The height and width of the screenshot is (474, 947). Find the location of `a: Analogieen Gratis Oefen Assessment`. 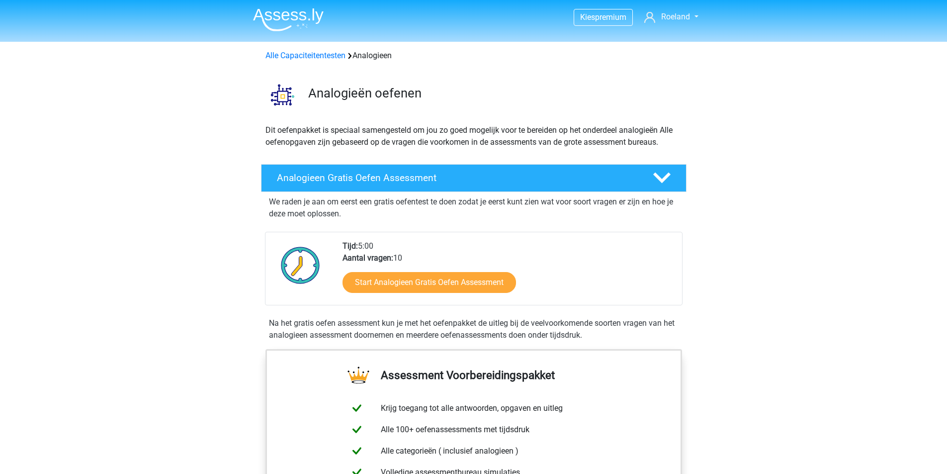

a: Analogieen Gratis Oefen Assessment is located at coordinates (474, 178).